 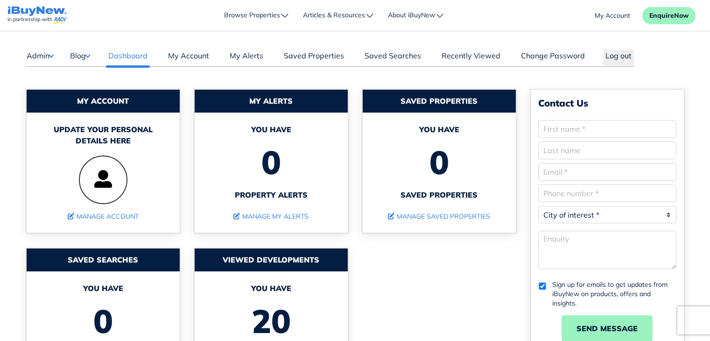 What do you see at coordinates (439, 195) in the screenshot?
I see `span: Saved properties` at bounding box center [439, 195].